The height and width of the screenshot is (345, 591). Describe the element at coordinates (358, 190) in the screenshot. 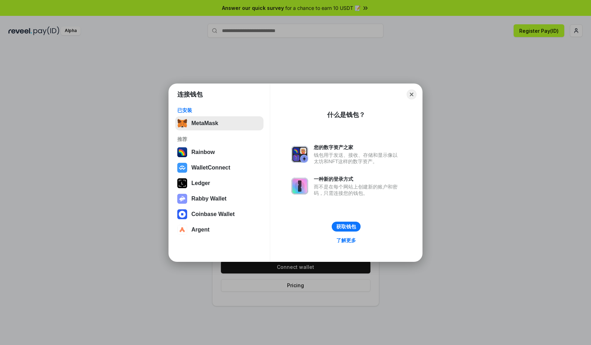

I see `div: 而不是在每个网站上创建新的账户和密码，只需连接您的钱包。` at that location.